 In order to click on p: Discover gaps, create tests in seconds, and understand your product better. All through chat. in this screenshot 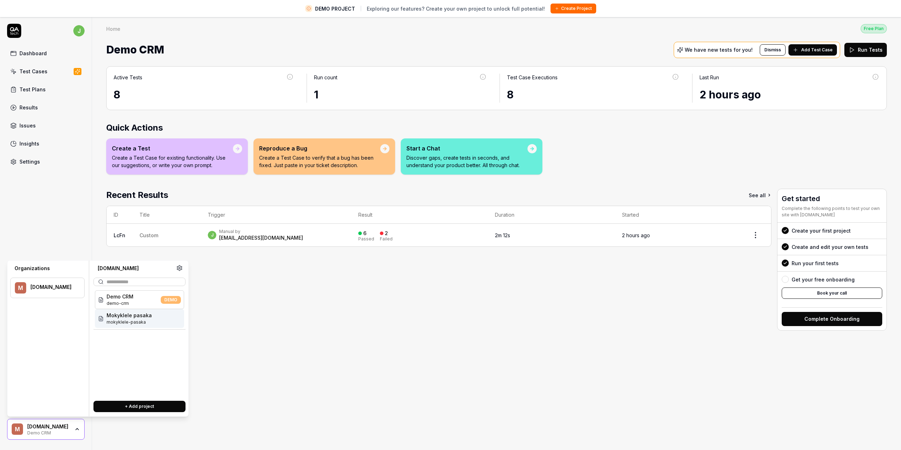, I will do `click(467, 161)`.